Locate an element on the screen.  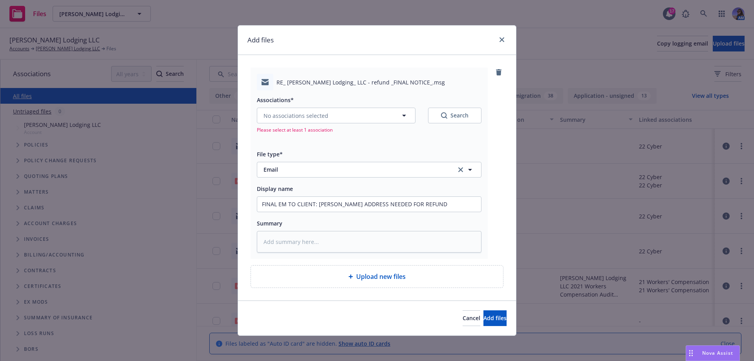
span: Add files is located at coordinates (495, 318).